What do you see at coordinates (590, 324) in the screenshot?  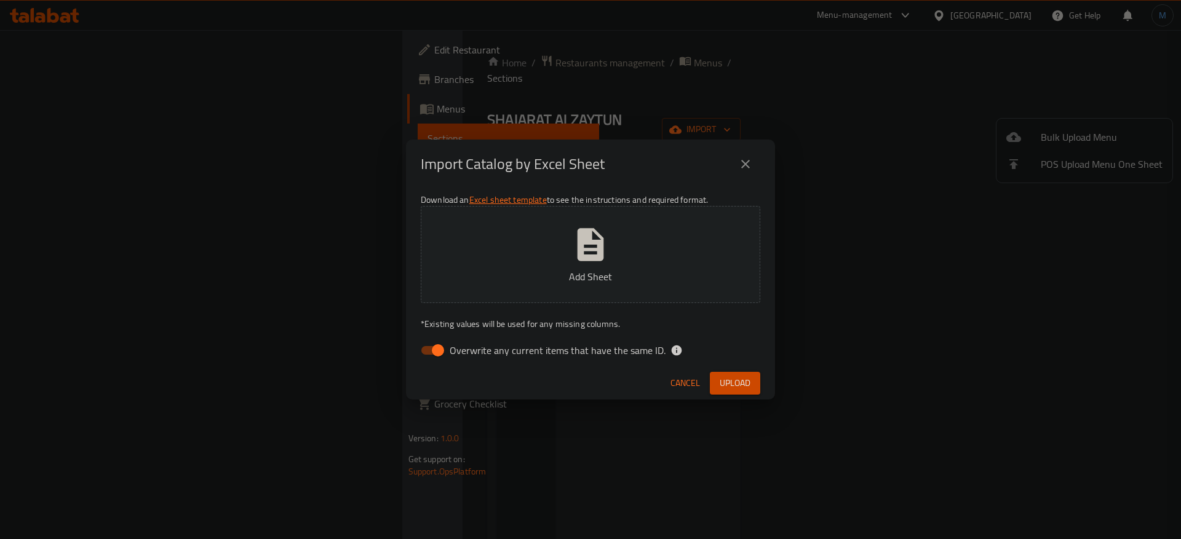 I see `p: Existing values will be used for any missing columns.` at bounding box center [590, 324].